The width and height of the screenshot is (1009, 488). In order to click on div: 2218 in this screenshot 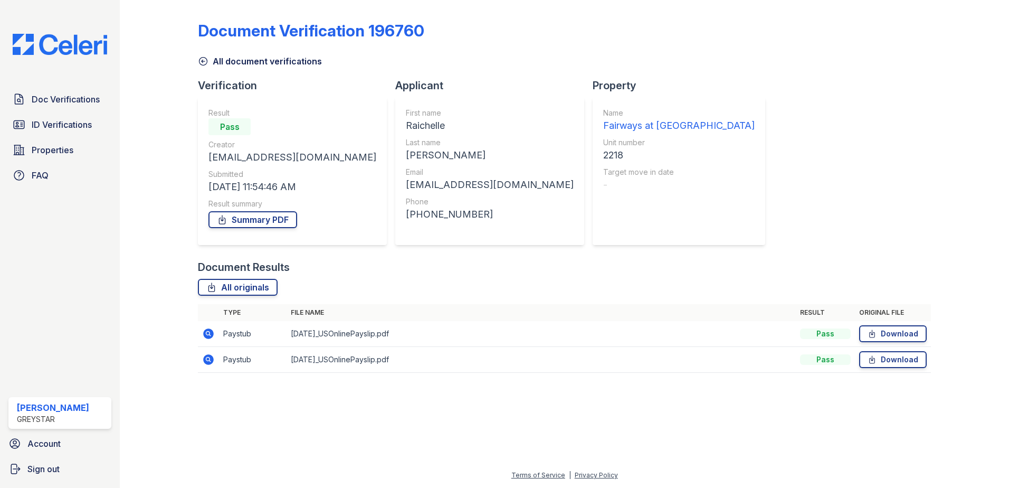, I will do `click(679, 155)`.